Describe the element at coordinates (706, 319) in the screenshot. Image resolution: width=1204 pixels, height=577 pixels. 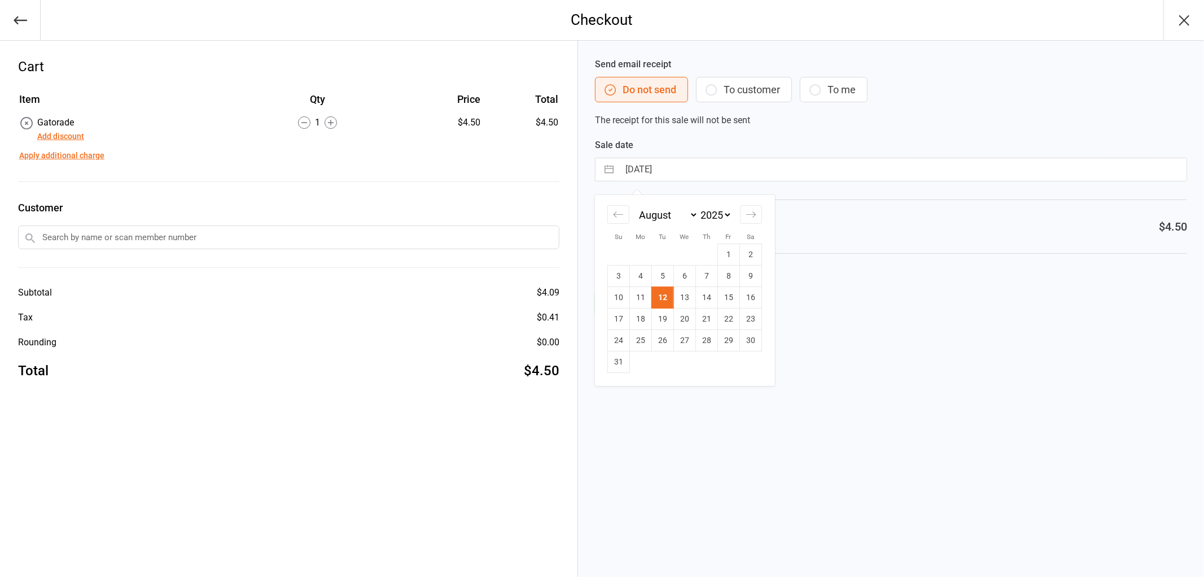
I see `td: Thursday, August 21, 2025` at that location.